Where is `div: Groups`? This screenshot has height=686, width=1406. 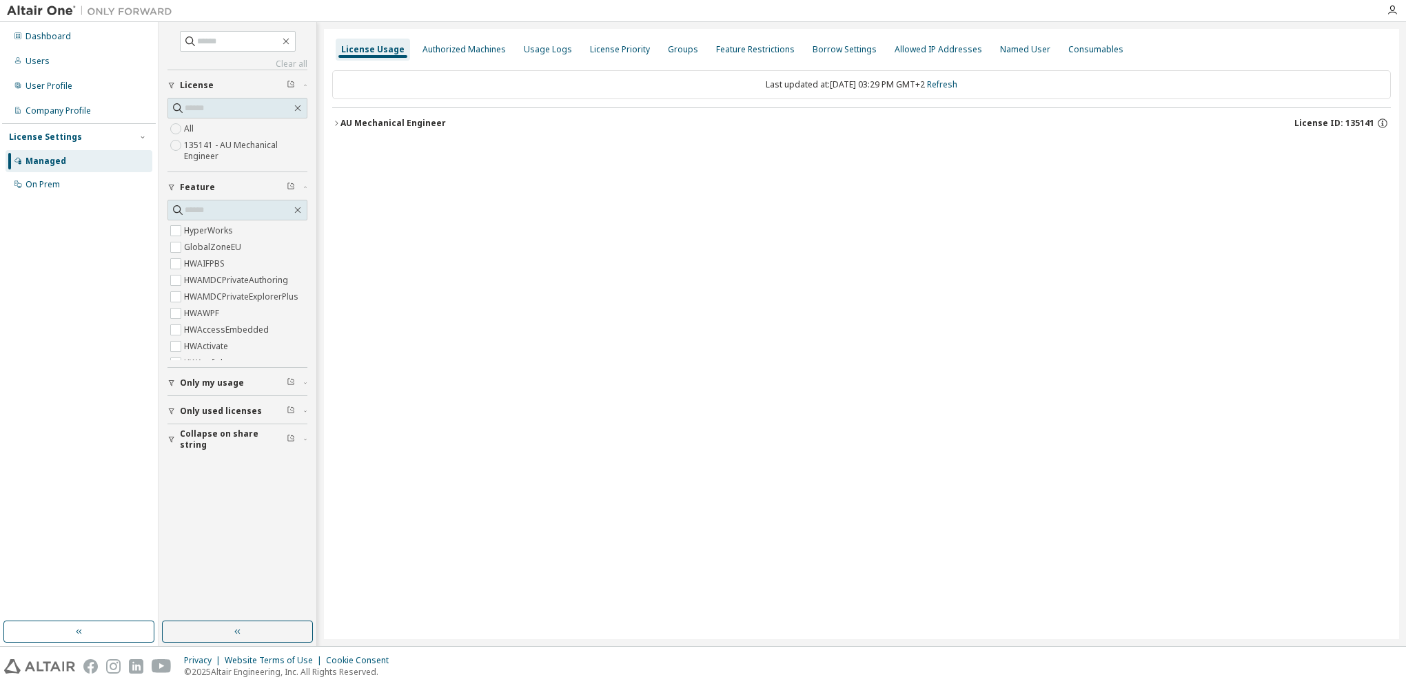 div: Groups is located at coordinates (683, 50).